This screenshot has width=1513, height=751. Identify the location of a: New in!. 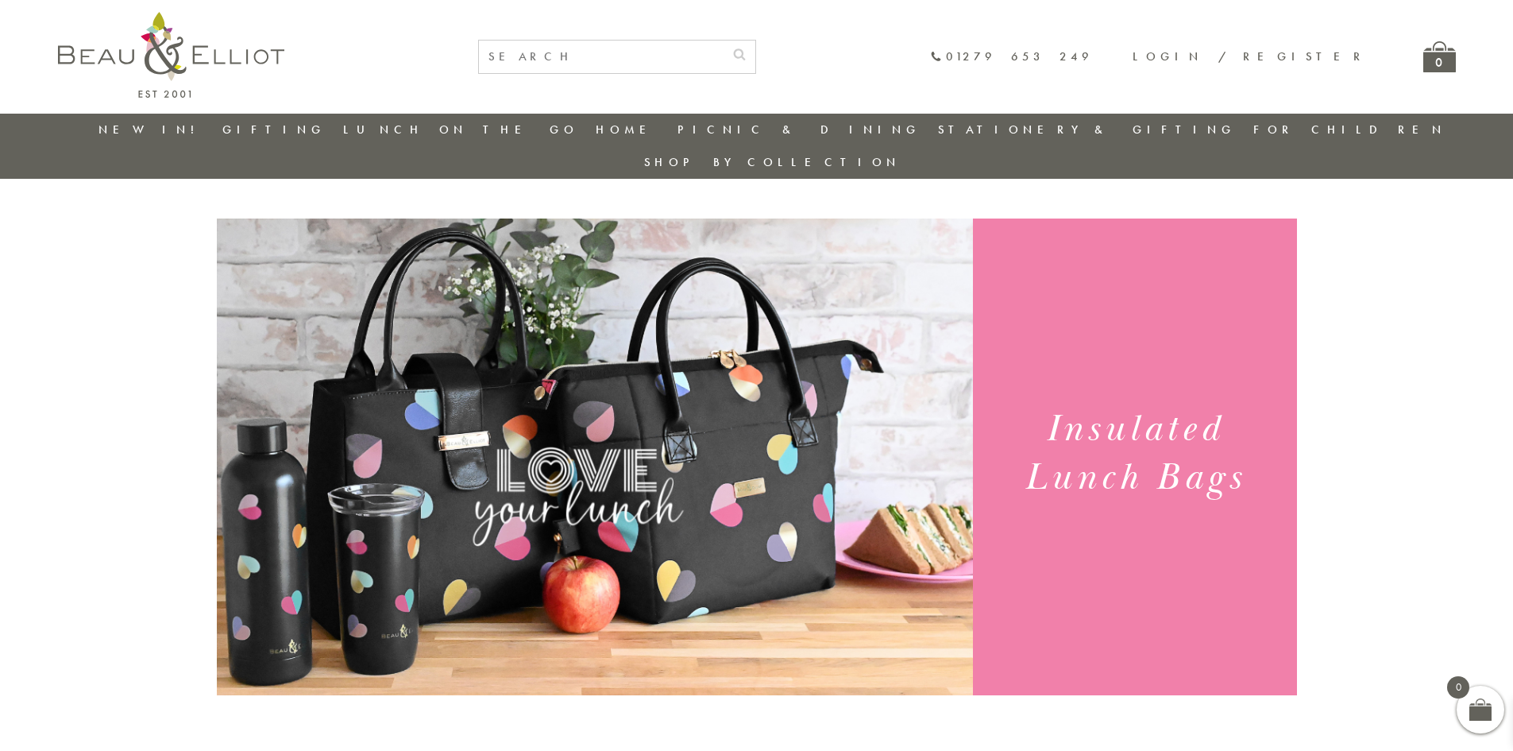
(152, 129).